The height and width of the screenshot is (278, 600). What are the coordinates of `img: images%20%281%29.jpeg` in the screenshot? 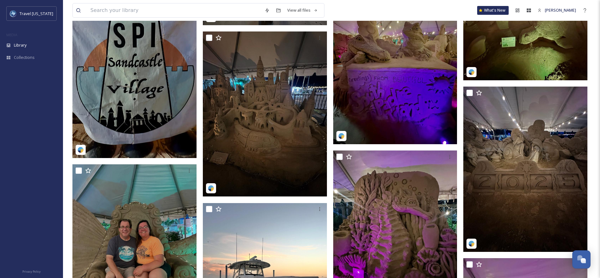 It's located at (13, 14).